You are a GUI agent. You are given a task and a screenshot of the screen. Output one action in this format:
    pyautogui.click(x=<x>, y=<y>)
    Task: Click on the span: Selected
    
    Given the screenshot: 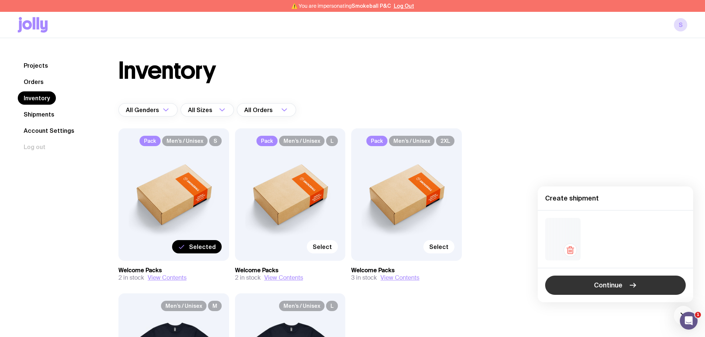 What is the action you would take?
    pyautogui.click(x=202, y=247)
    